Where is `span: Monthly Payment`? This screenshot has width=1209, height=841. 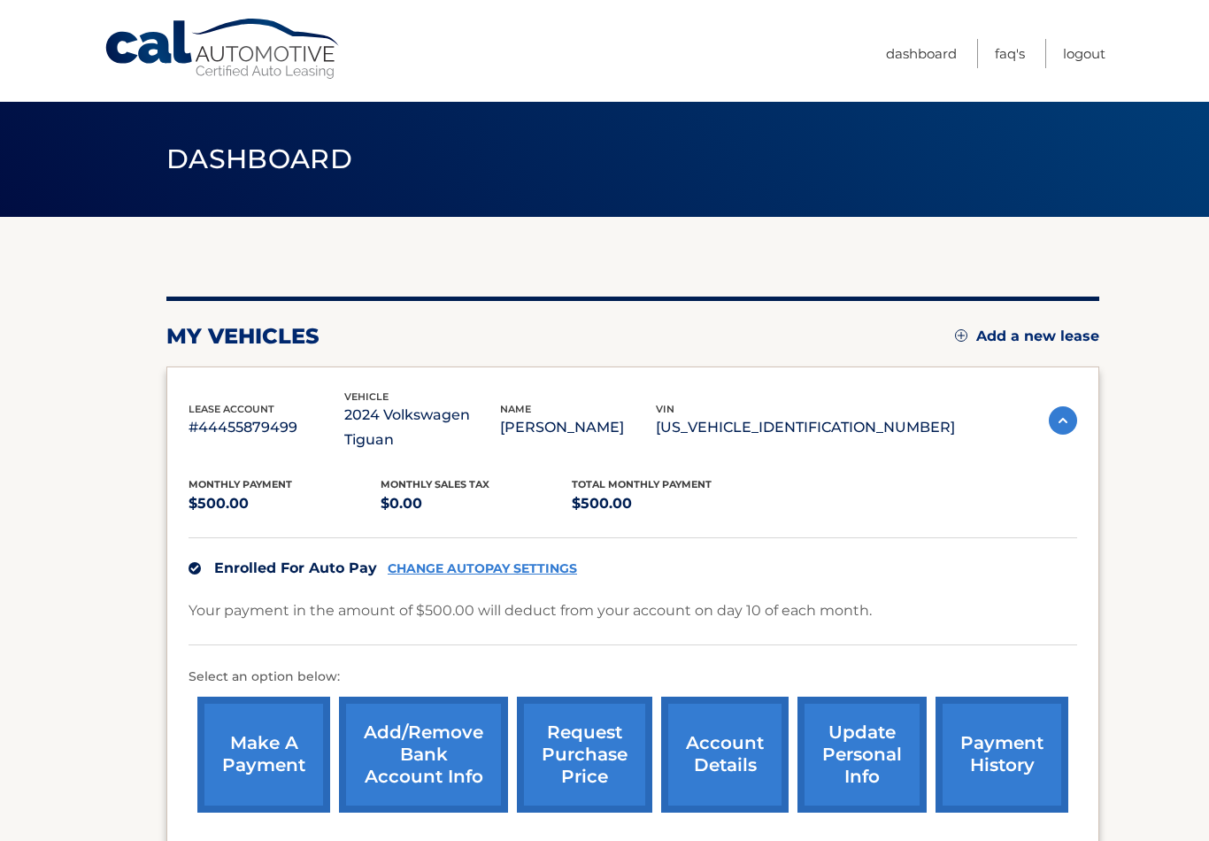
span: Monthly Payment is located at coordinates (240, 484).